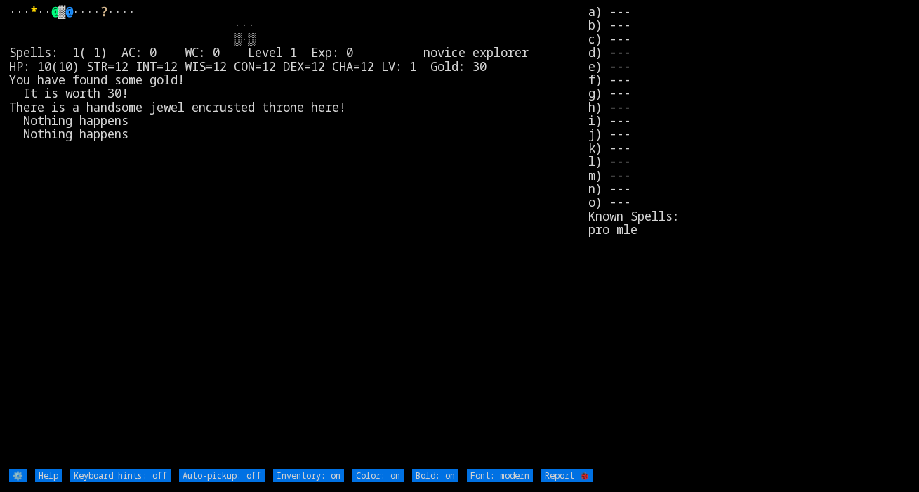  I want to click on input: Help, so click(48, 475).